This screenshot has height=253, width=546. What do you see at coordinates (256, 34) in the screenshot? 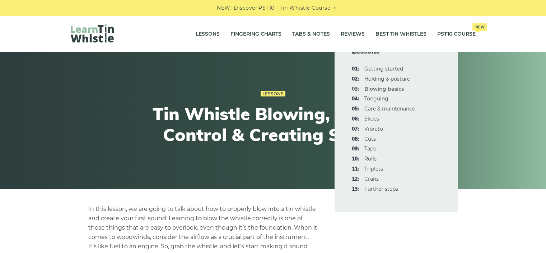
I see `a: Fingering Charts` at bounding box center [256, 34].